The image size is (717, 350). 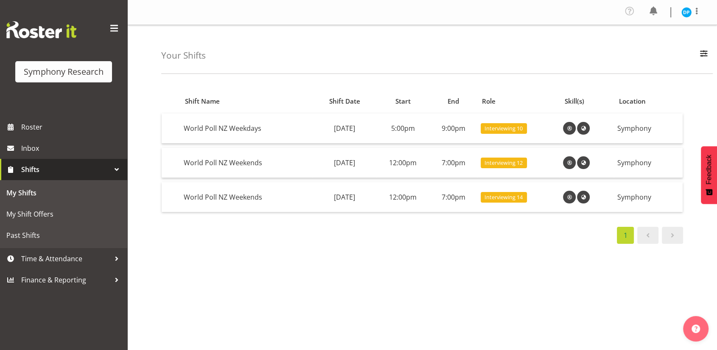 What do you see at coordinates (587, 101) in the screenshot?
I see `div: Skill(s)` at bounding box center [587, 101].